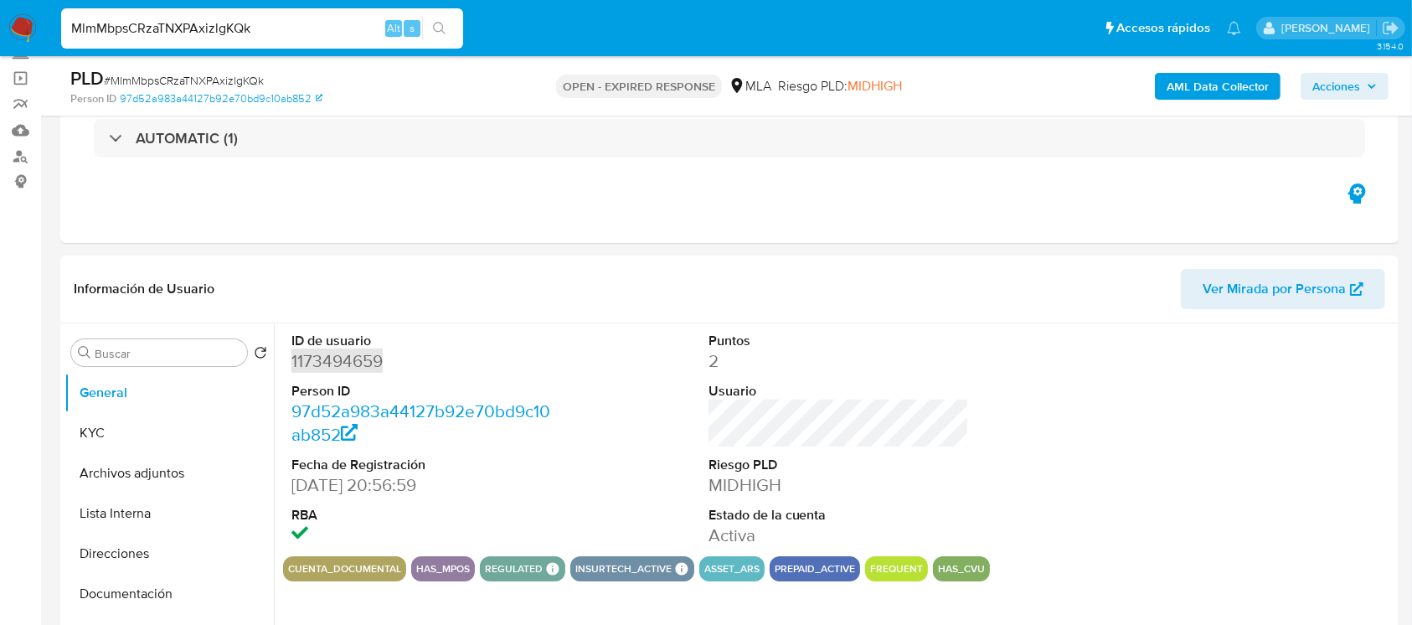  I want to click on a: Notificaciones, so click(1233, 28).